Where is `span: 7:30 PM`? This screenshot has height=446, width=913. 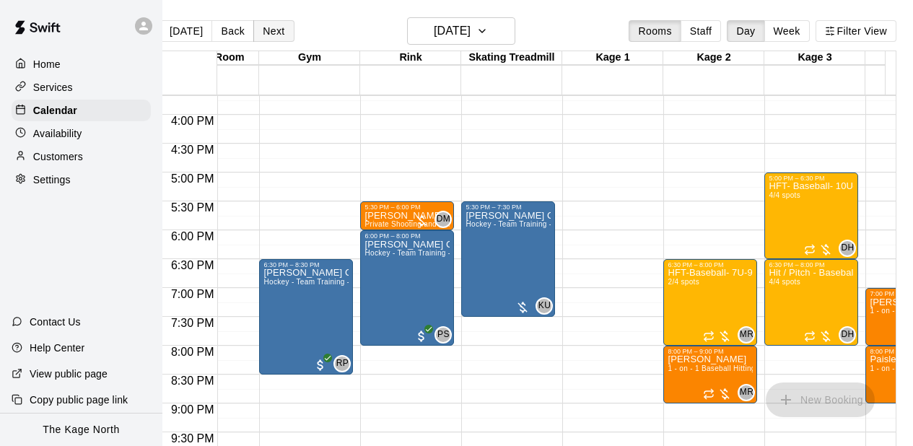 span: 7:30 PM is located at coordinates (193, 323).